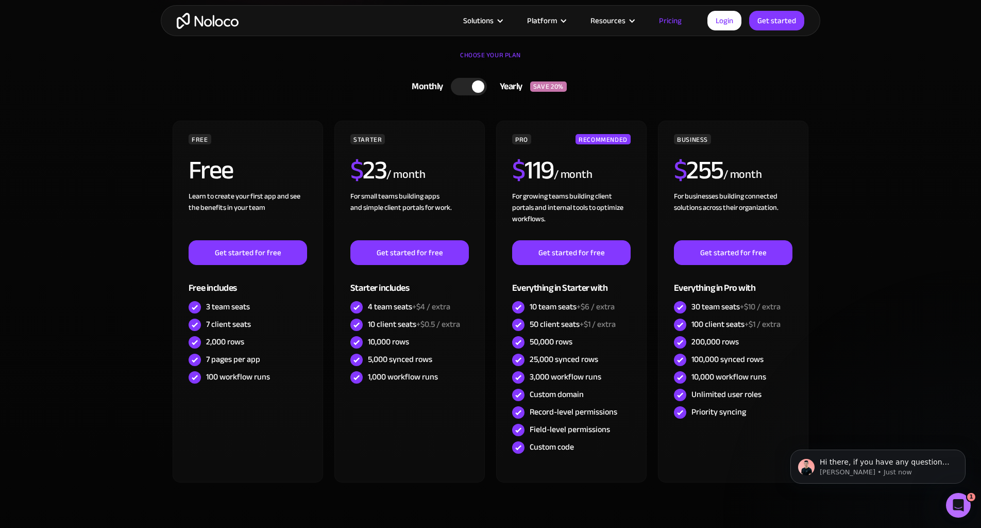  I want to click on a: Get started, so click(776, 21).